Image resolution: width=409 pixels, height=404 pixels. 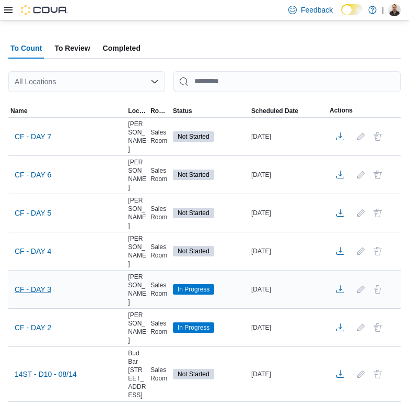 What do you see at coordinates (45, 374) in the screenshot?
I see `span: 14ST - D10 - 08/14` at bounding box center [45, 374].